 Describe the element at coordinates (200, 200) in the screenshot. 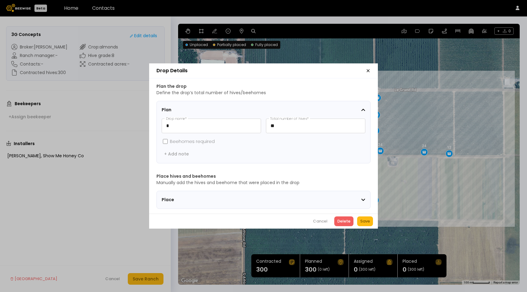

I see `span: Place` at that location.